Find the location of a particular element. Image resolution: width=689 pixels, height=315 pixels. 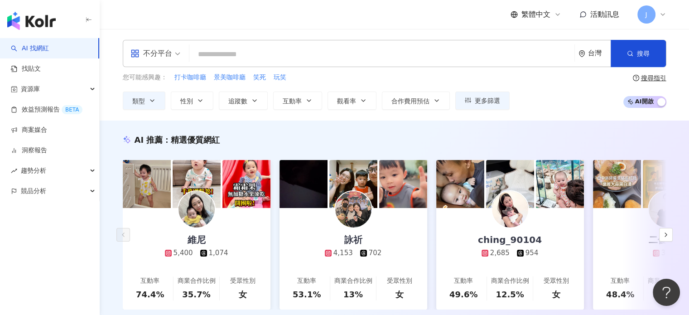

div: ching_90104 is located at coordinates (510, 240).